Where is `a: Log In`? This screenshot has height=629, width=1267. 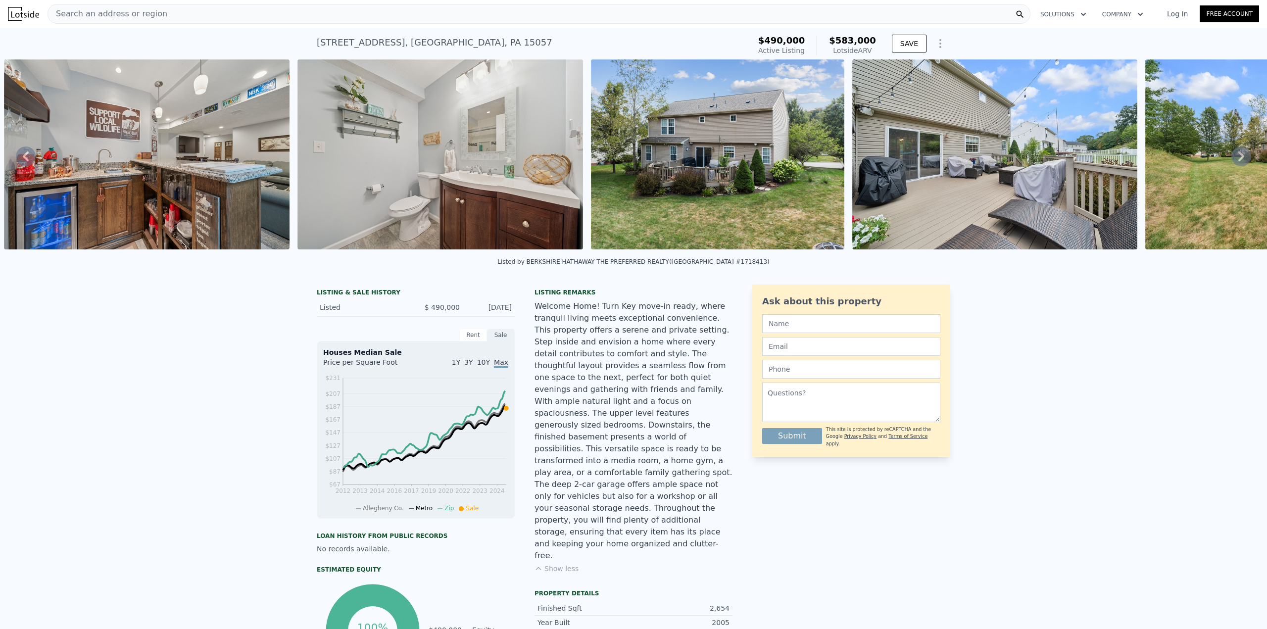
a: Log In is located at coordinates (1177, 14).